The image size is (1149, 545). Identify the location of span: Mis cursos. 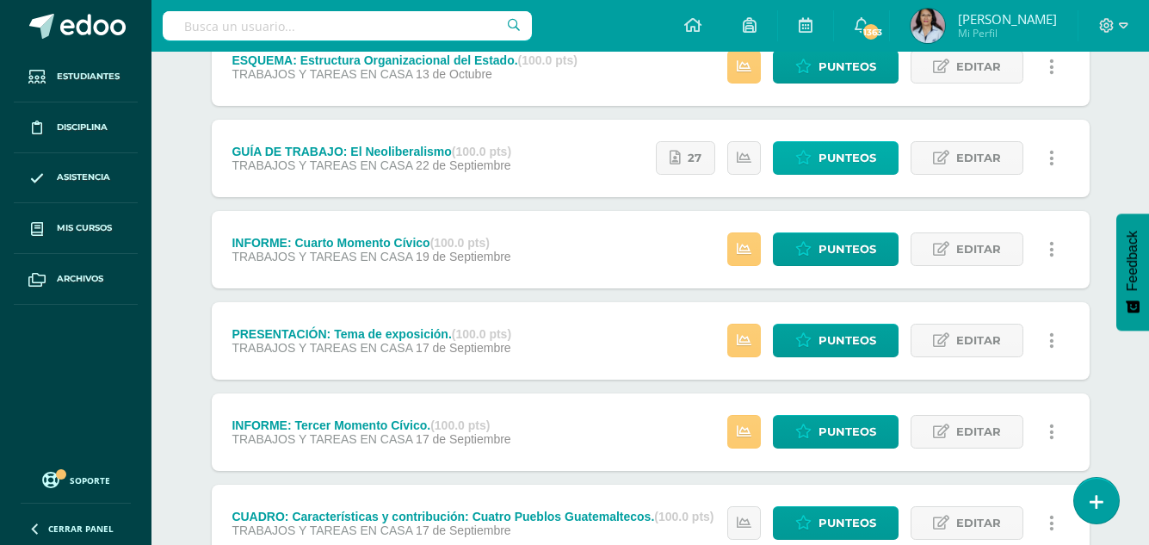
(84, 228).